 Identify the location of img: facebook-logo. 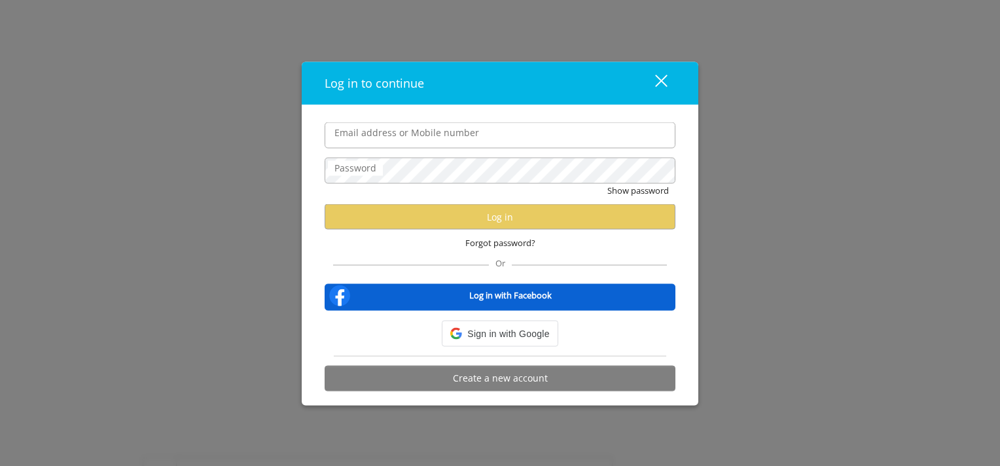
(340, 295).